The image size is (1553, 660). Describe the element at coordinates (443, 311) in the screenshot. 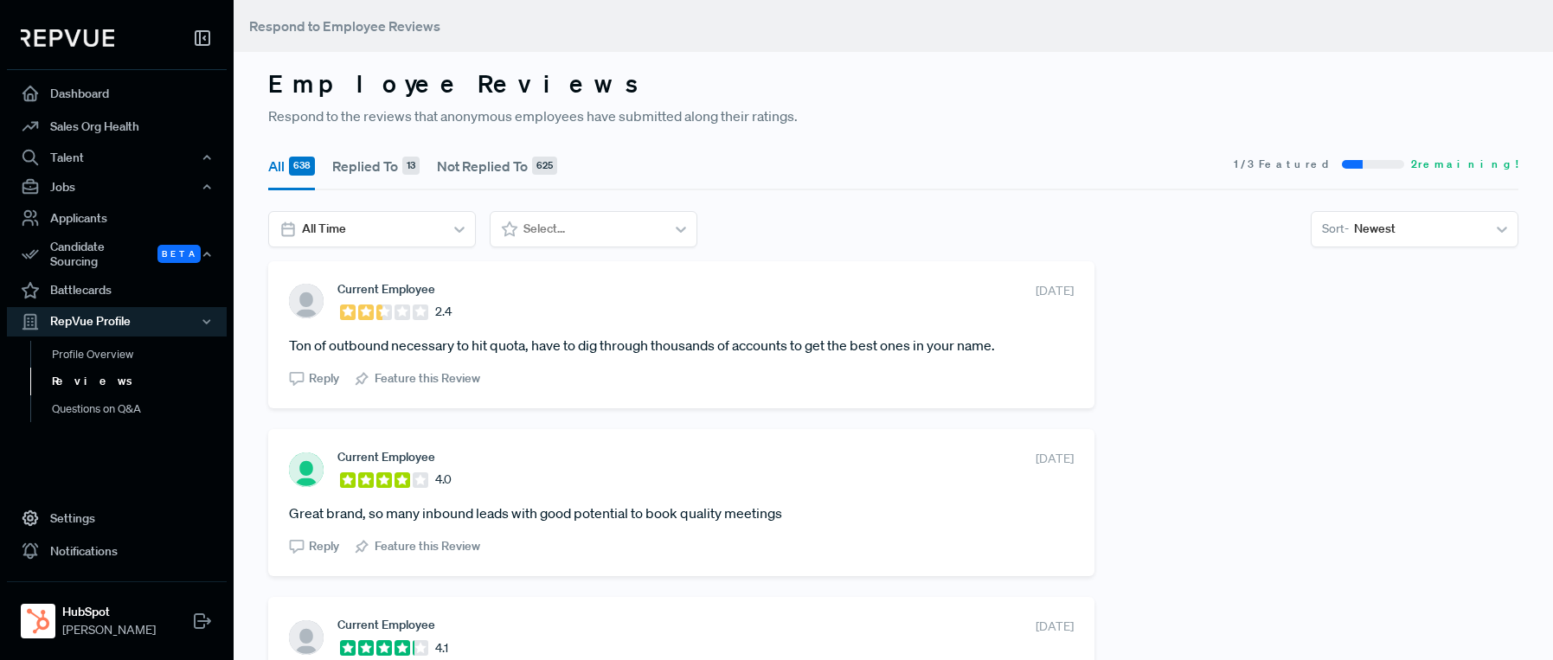

I see `span: 2.4` at that location.